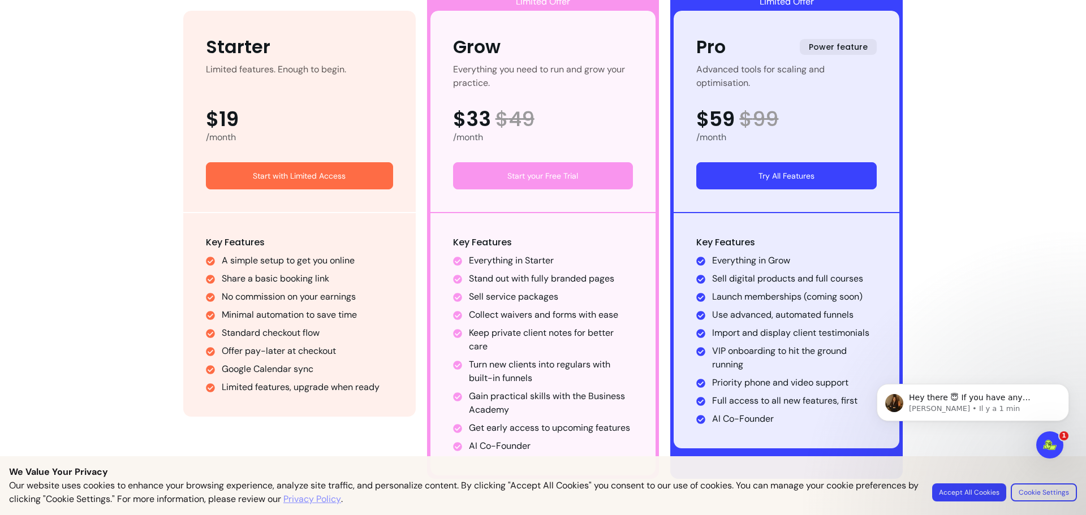  What do you see at coordinates (551, 340) in the screenshot?
I see `li: Keep private client notes for better care` at bounding box center [551, 340].